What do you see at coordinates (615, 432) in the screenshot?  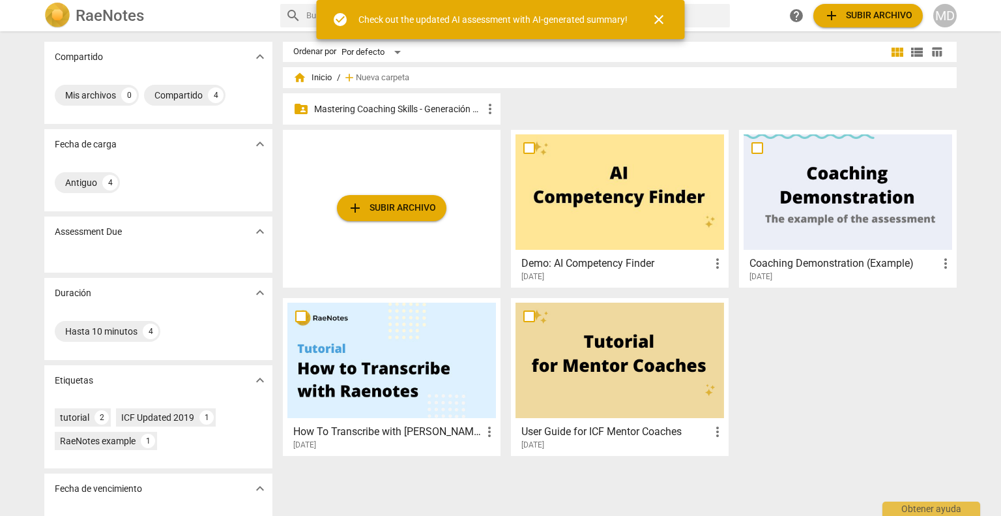 I see `h3: User Guide for ICF Mentor Coaches` at bounding box center [615, 432].